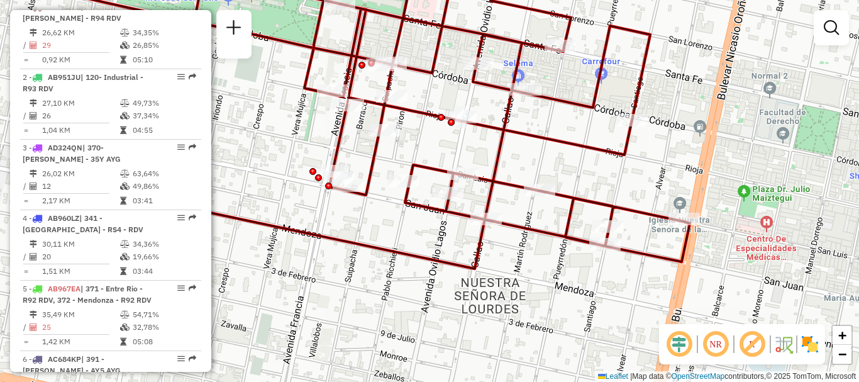 The image size is (859, 382). Describe the element at coordinates (64, 77) in the screenshot. I see `span: AB951JU` at that location.